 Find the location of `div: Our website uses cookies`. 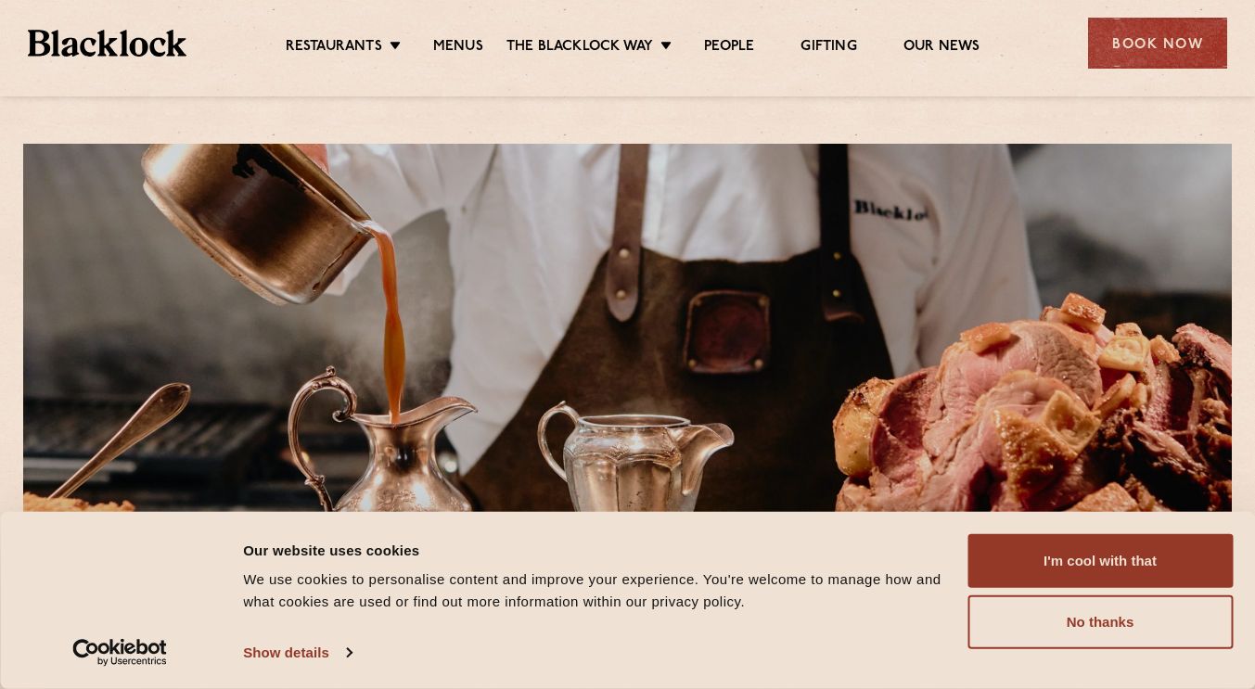

div: Our website uses cookies is located at coordinates (594, 550).